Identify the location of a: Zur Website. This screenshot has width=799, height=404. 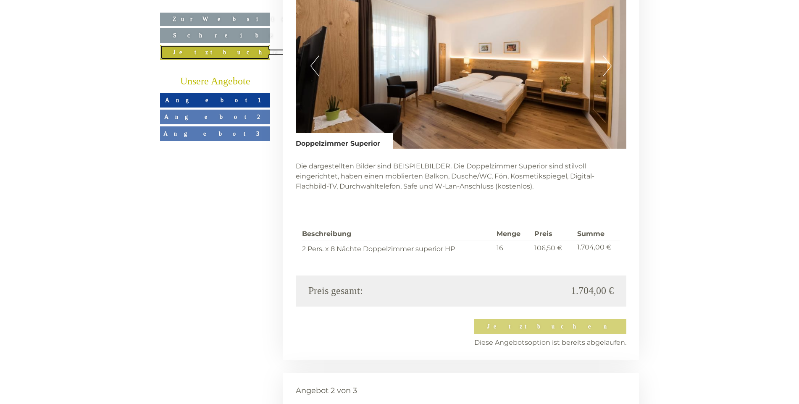
(215, 19).